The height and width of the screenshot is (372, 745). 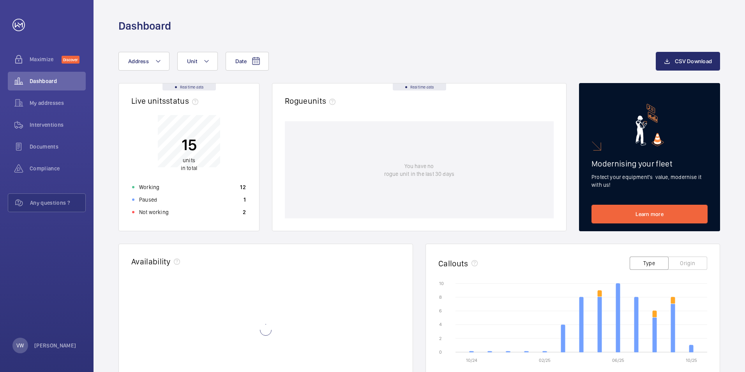 What do you see at coordinates (247, 61) in the screenshot?
I see `button: Date` at bounding box center [247, 61].